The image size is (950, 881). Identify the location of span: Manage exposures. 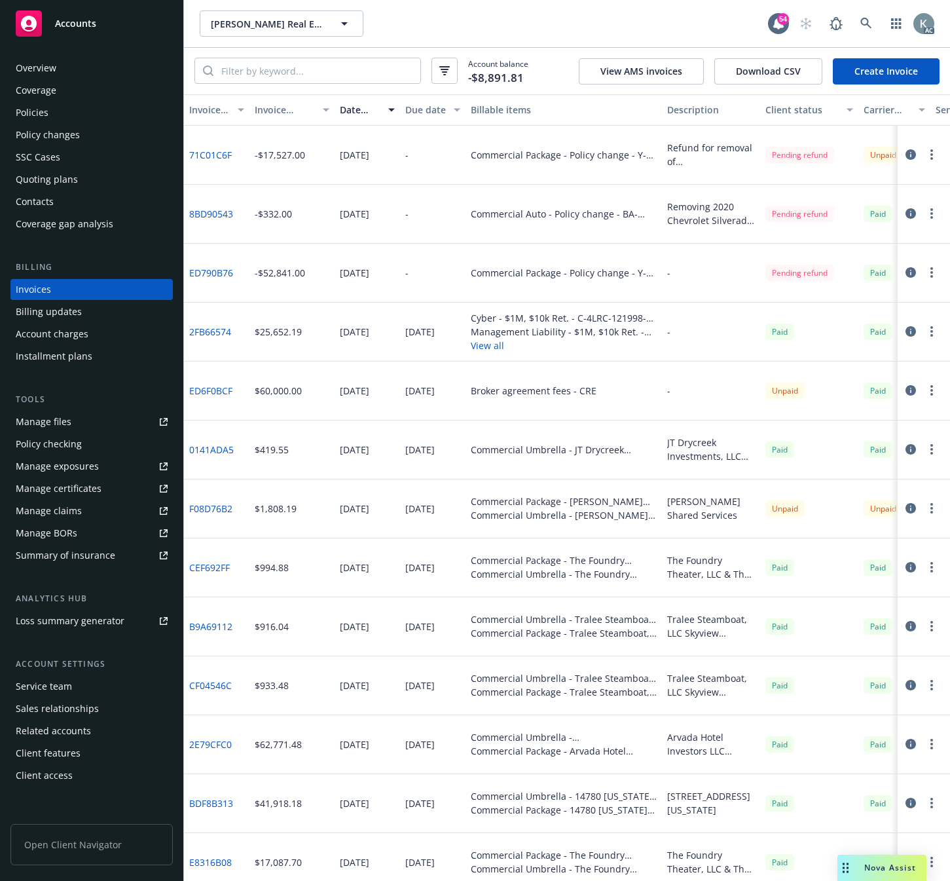
(92, 466).